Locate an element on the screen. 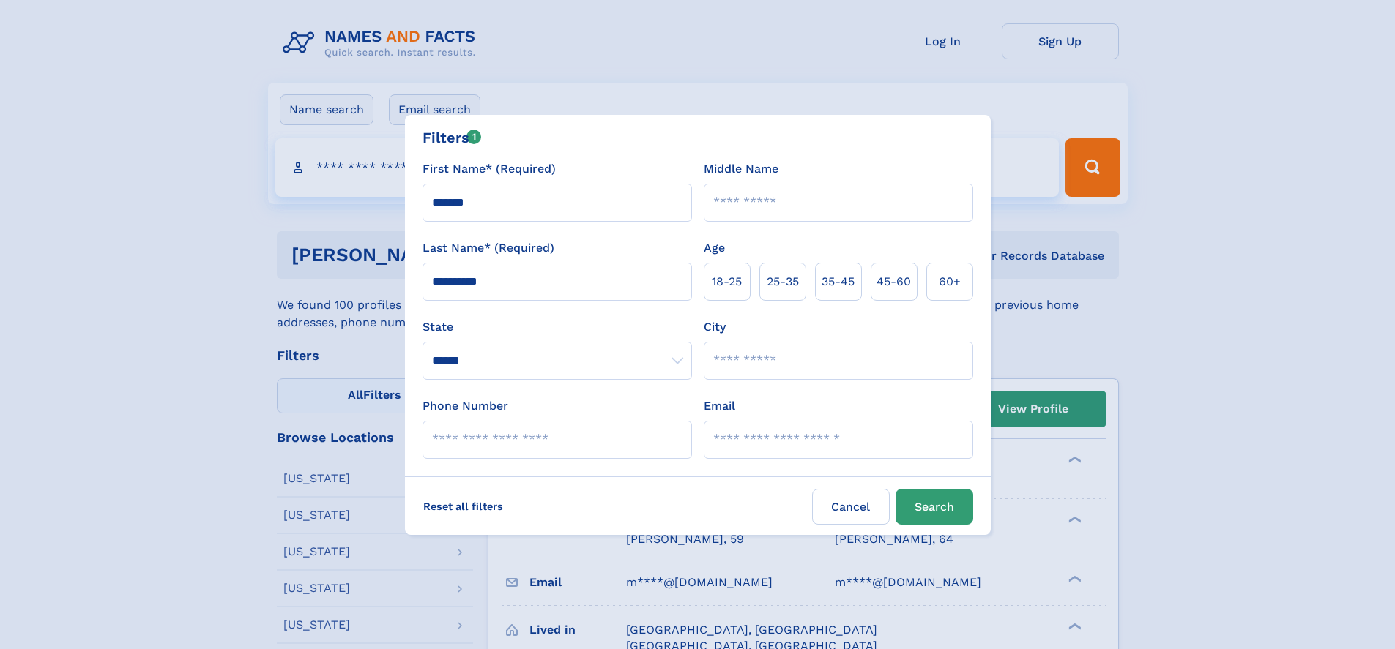  label: State is located at coordinates (557, 327).